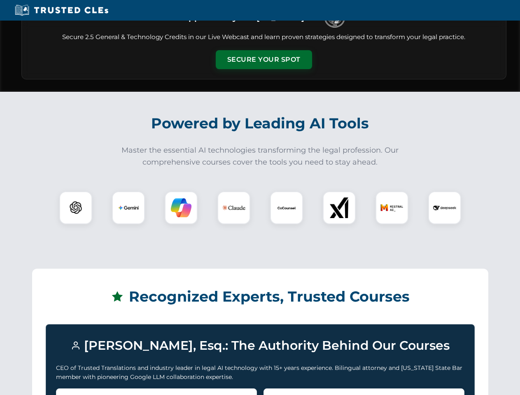 This screenshot has height=395, width=520. I want to click on p: CEO of Trusted Translations and industry leader in legal AI technology with 15+ years experience...., so click(260, 373).